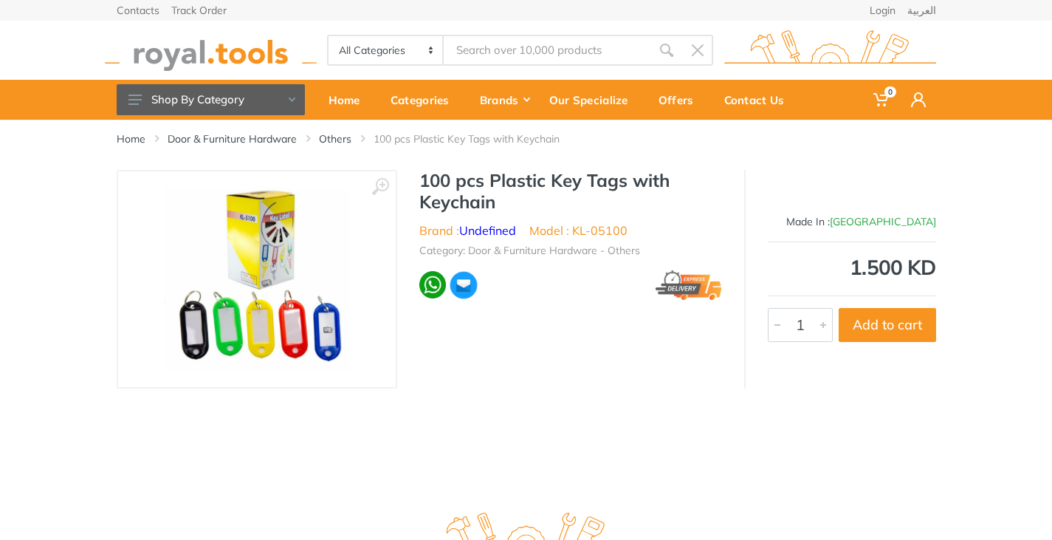  I want to click on h1: 100 pcs Plastic Key Tags with Keychain, so click(571, 191).